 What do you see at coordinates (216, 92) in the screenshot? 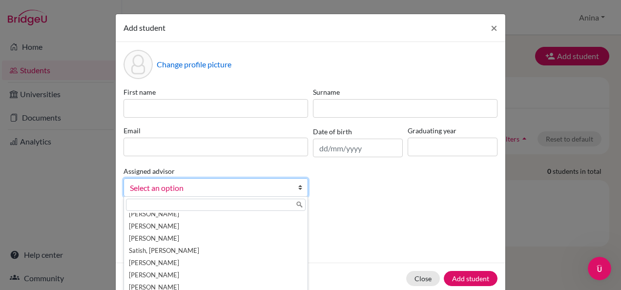
I see `label: First name` at bounding box center [216, 92].